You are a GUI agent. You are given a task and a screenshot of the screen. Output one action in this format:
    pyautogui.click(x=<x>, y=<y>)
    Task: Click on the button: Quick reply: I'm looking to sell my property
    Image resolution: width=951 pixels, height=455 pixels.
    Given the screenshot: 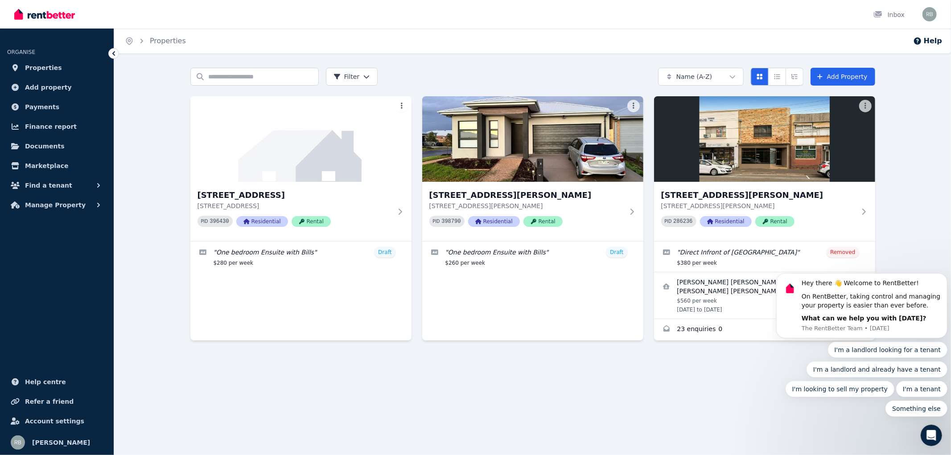 What is the action you would take?
    pyautogui.click(x=67, y=205)
    